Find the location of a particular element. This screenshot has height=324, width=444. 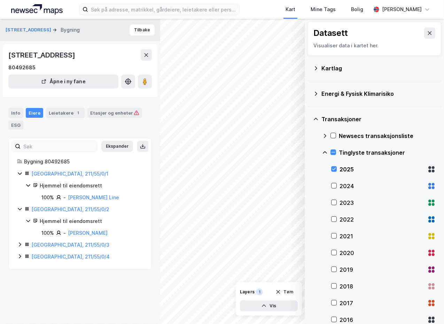

div: Layers is located at coordinates (247, 292).